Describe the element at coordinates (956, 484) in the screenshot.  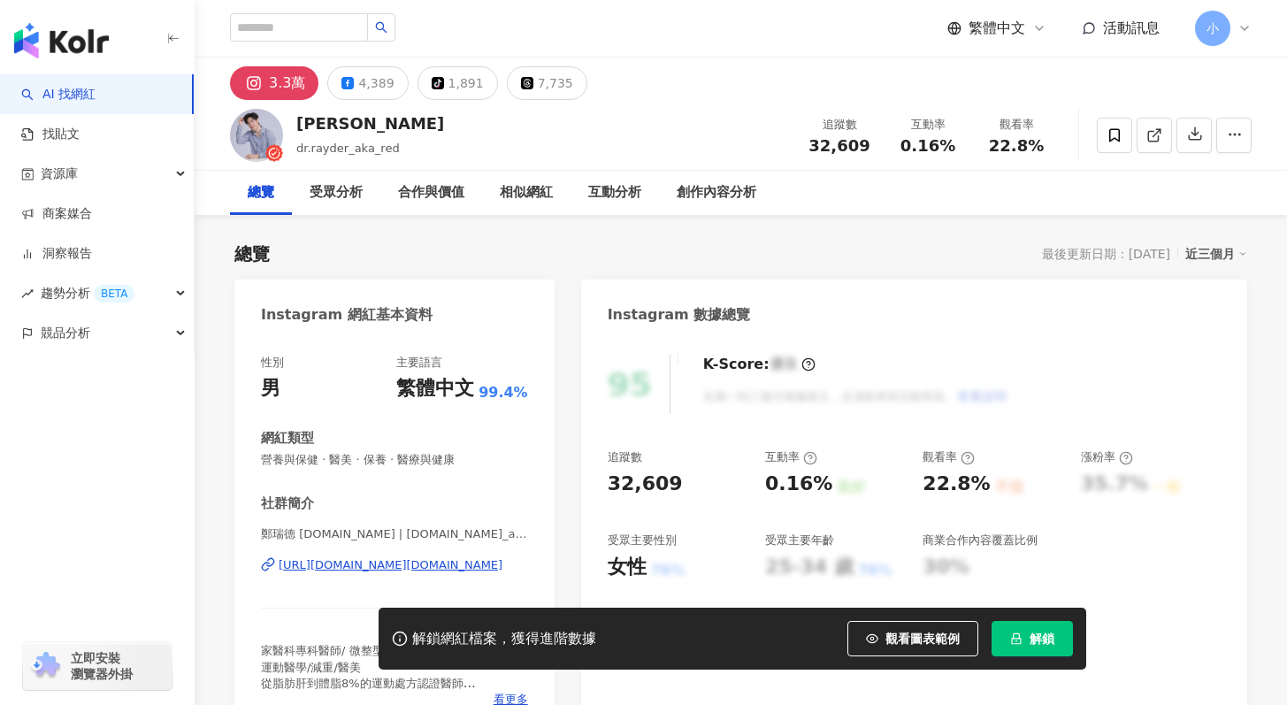
I see `div: 22.8%` at that location.